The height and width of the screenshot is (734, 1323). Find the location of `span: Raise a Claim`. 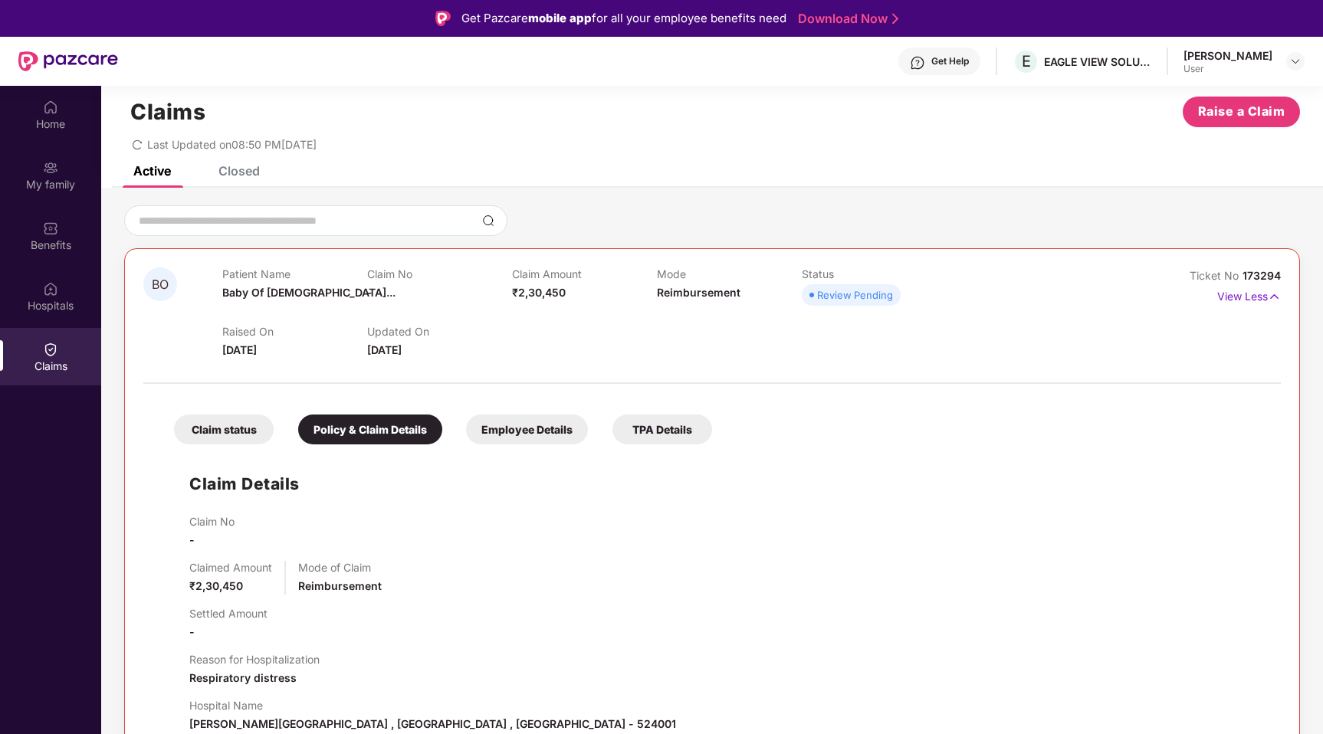

span: Raise a Claim is located at coordinates (1242, 111).